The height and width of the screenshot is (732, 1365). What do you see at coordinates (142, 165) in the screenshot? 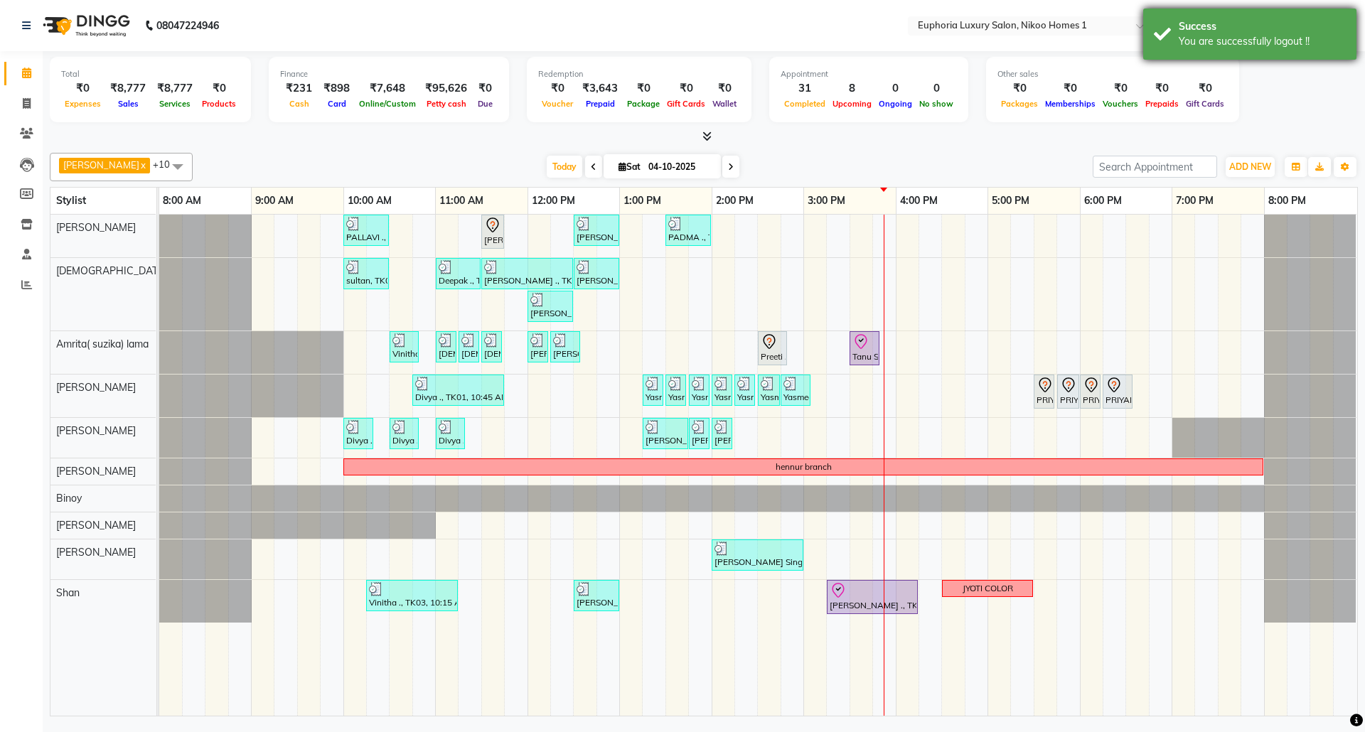
I see `a: x` at bounding box center [142, 165].